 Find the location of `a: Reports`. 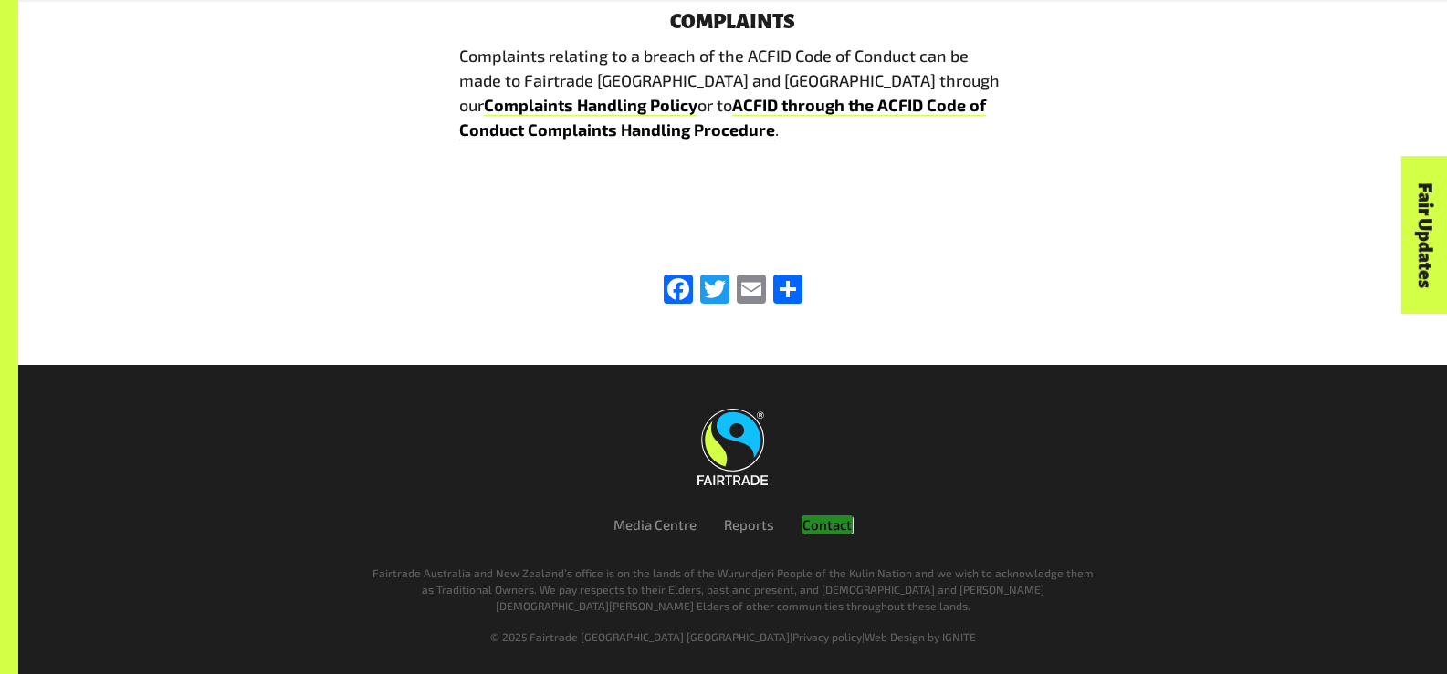

a: Reports is located at coordinates (748, 525).